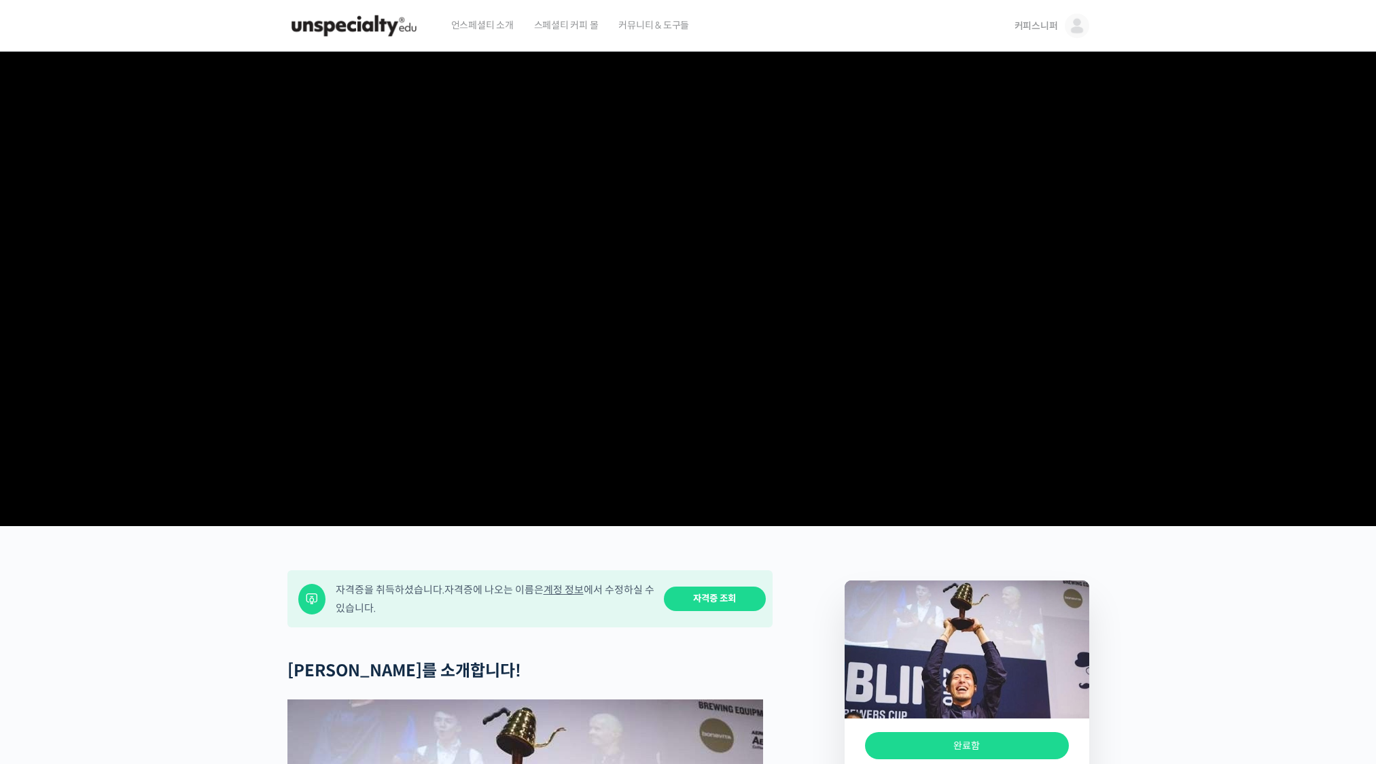 Image resolution: width=1376 pixels, height=764 pixels. Describe the element at coordinates (715, 599) in the screenshot. I see `a: 자격증 조회` at that location.